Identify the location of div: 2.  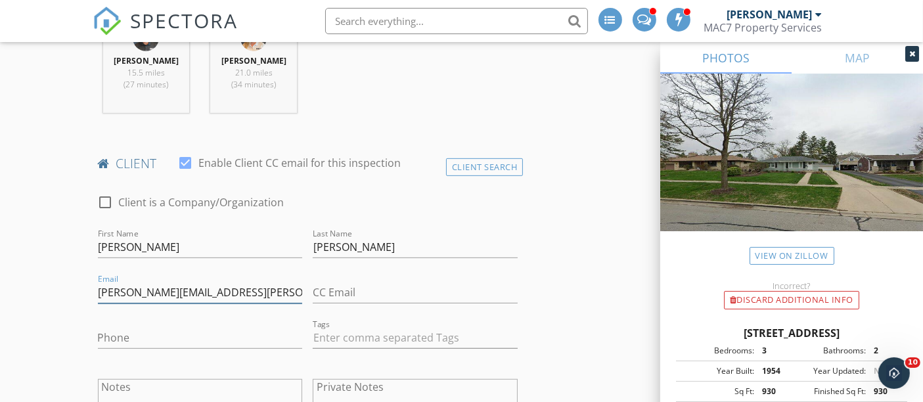
(885, 351).